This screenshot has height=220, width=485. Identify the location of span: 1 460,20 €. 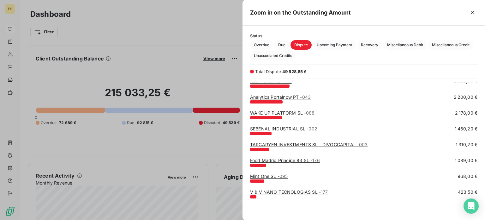
(466, 129).